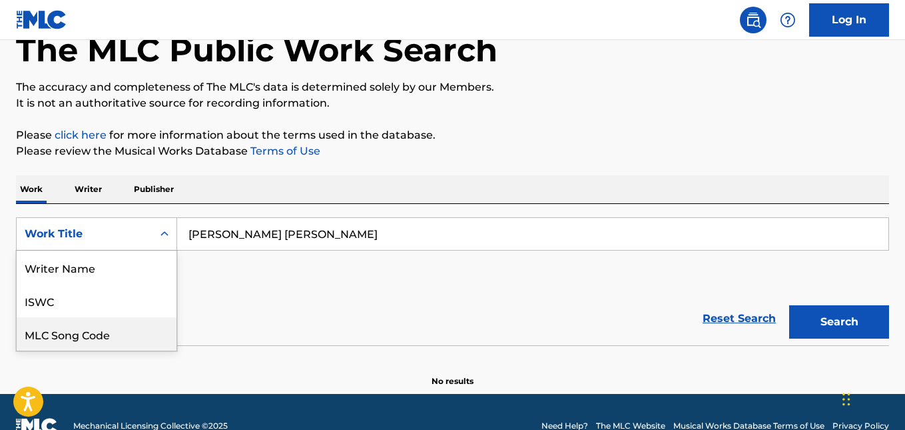 This screenshot has width=905, height=430. What do you see at coordinates (739, 318) in the screenshot?
I see `a: Reset Search` at bounding box center [739, 318].